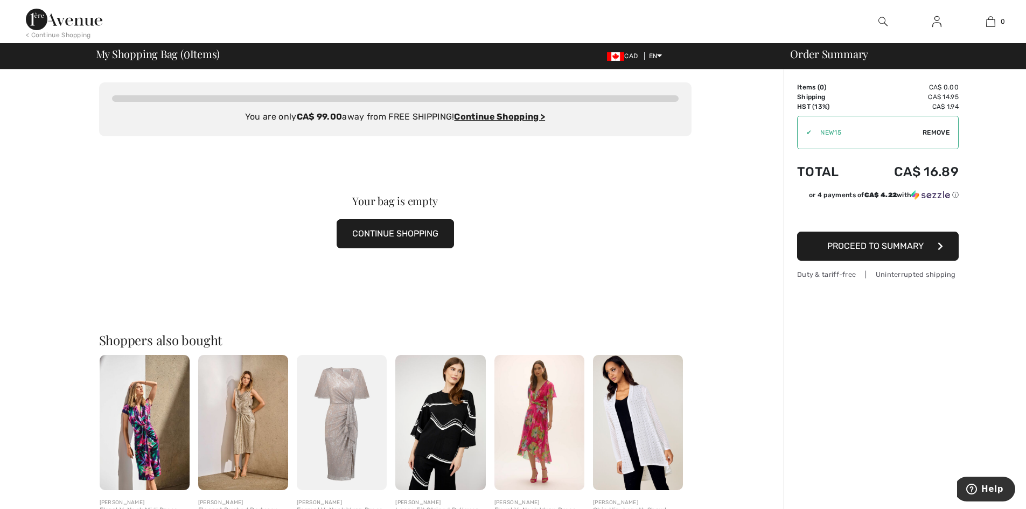 This screenshot has width=1026, height=509. What do you see at coordinates (829, 172) in the screenshot?
I see `td: Total` at bounding box center [829, 172].